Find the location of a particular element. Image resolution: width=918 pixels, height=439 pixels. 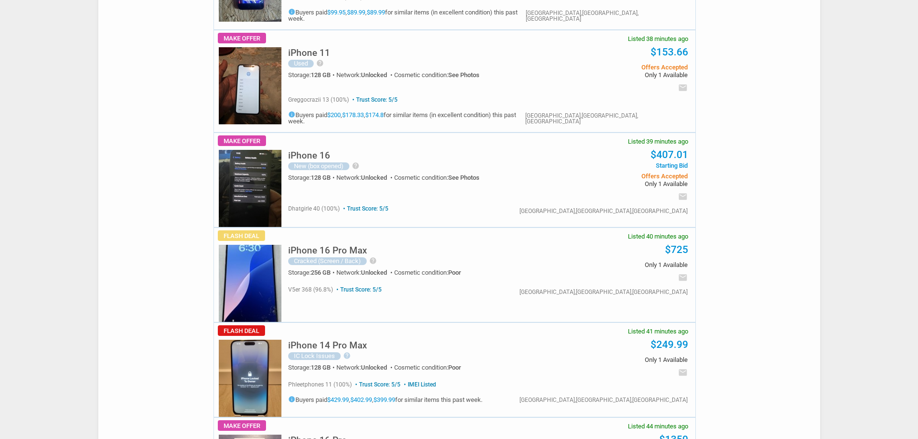

span: phleetphones 11 (100%) is located at coordinates (320, 385).